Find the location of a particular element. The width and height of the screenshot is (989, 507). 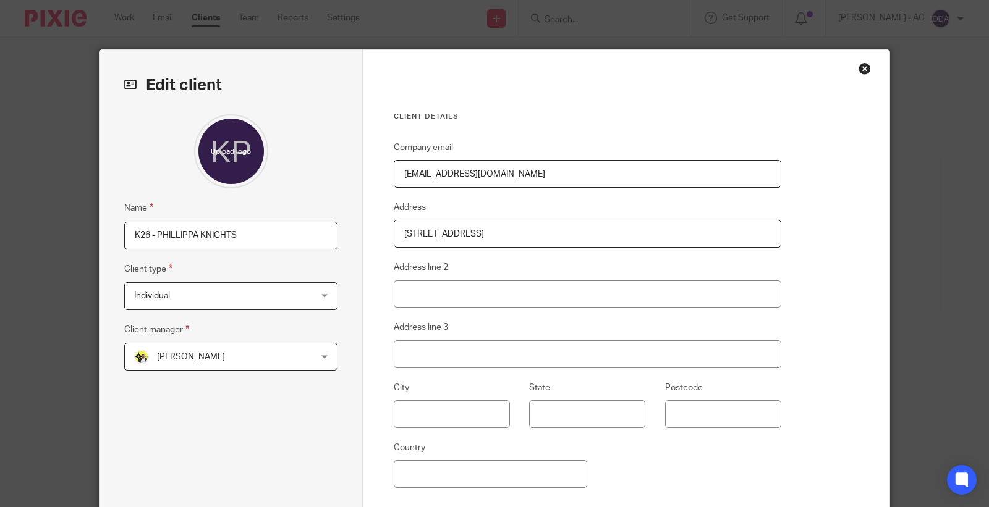

label: Address line 2 is located at coordinates (421, 268).